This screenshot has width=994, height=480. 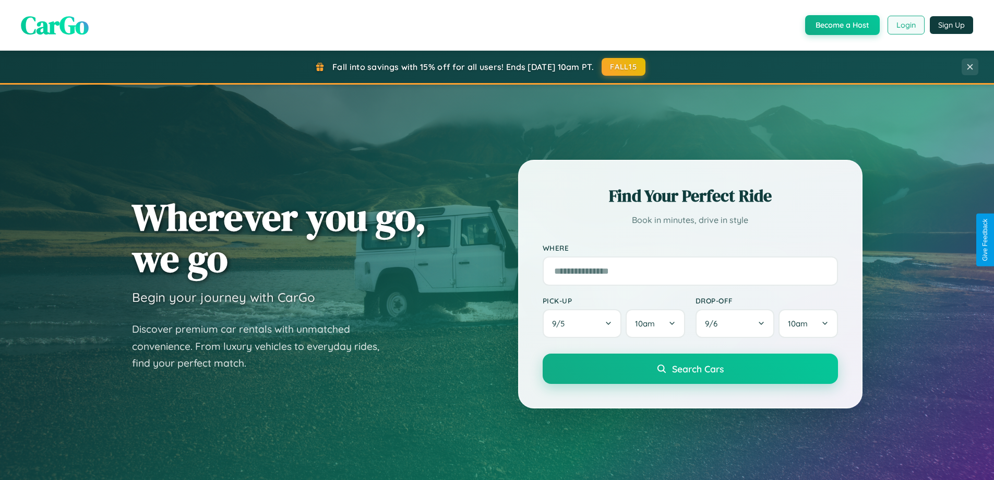 What do you see at coordinates (262, 346) in the screenshot?
I see `p: Discover premium car rentals with unmatched convenience. From luxury vehicles to everyday rides, ...` at bounding box center [262, 346].